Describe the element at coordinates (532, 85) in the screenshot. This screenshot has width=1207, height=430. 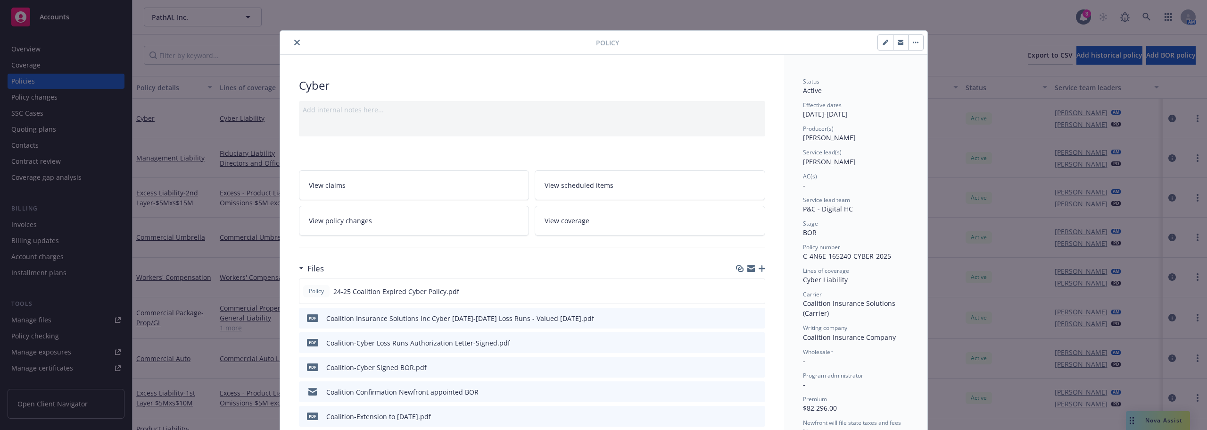
I see `div: Cyber` at that location.